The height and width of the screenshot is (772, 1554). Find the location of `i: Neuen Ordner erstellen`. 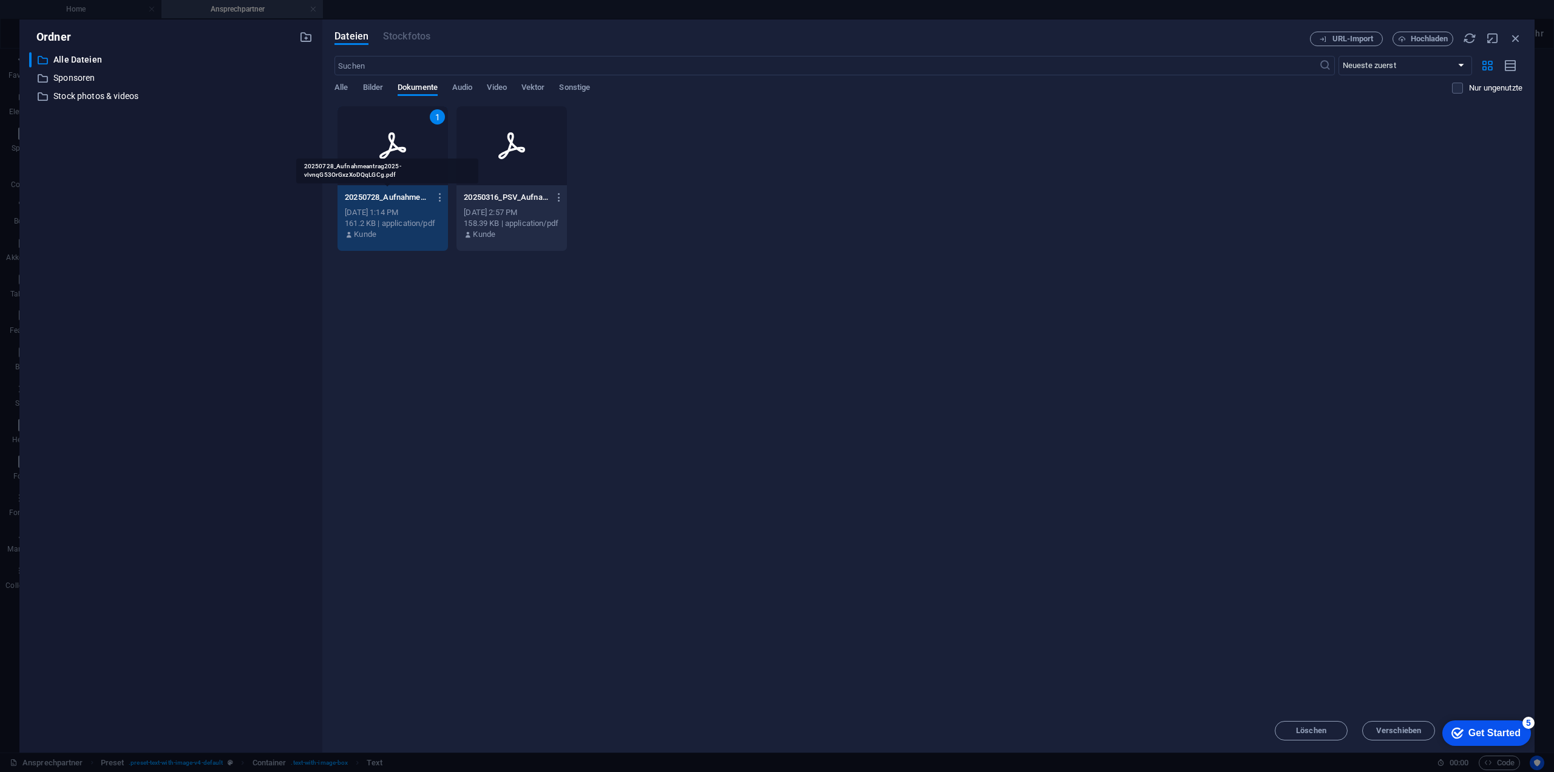

i: Neuen Ordner erstellen is located at coordinates (306, 37).